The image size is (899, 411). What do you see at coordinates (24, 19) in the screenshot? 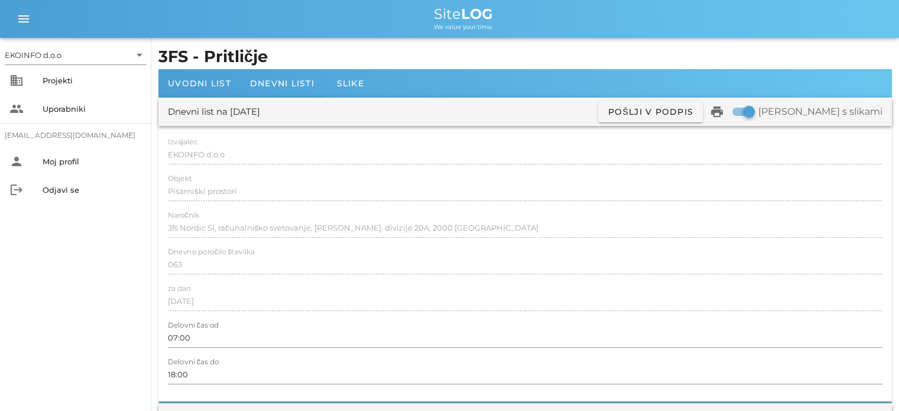
I see `i: menu` at bounding box center [24, 19].